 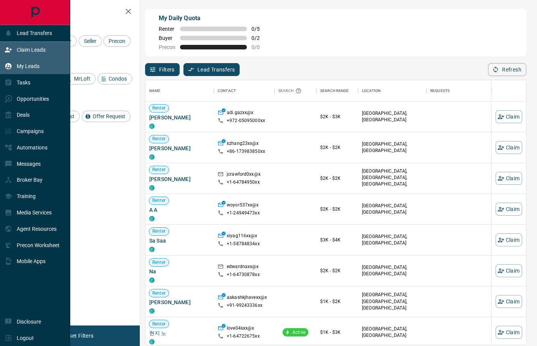 What do you see at coordinates (247, 298) in the screenshot?
I see `p: aakashkjhavexx@x` at bounding box center [247, 298].